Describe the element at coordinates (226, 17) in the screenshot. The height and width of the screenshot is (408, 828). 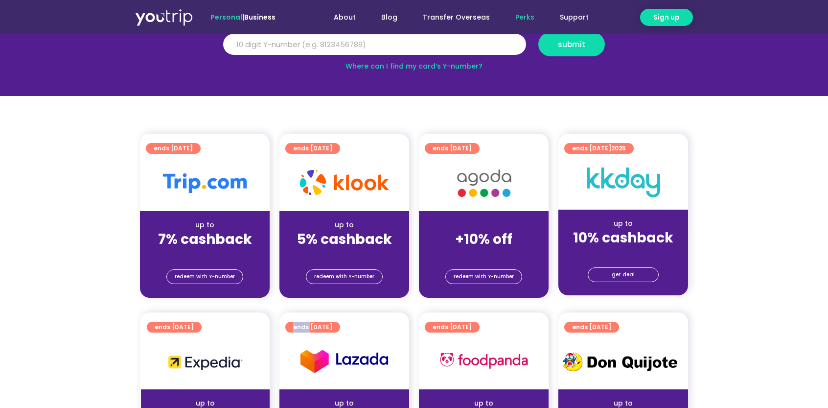
I see `span: Personal` at that location.